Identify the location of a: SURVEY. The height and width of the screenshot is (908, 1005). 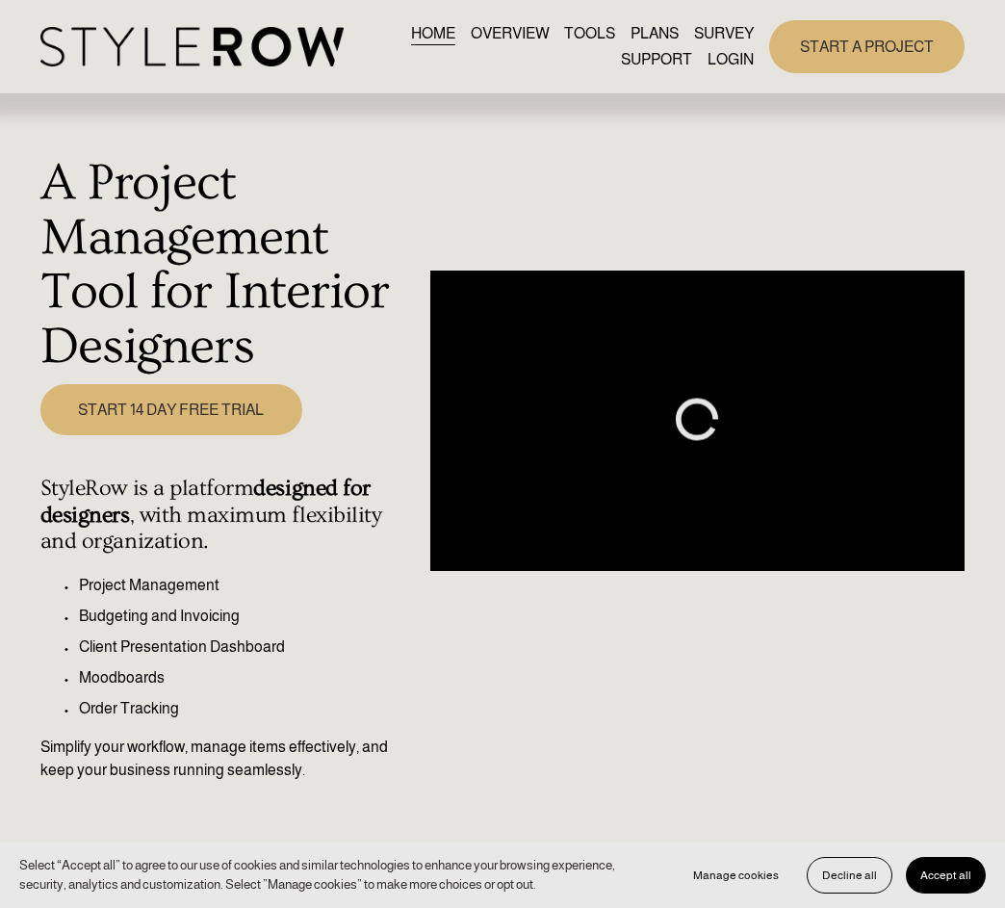
(724, 33).